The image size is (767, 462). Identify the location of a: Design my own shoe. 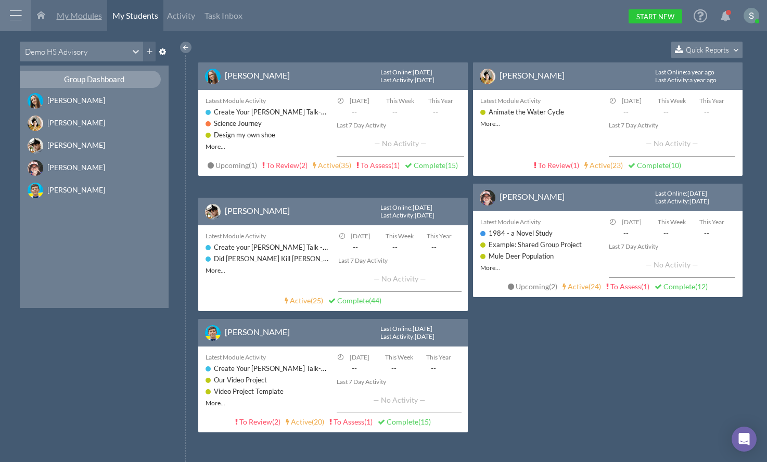
(245, 135).